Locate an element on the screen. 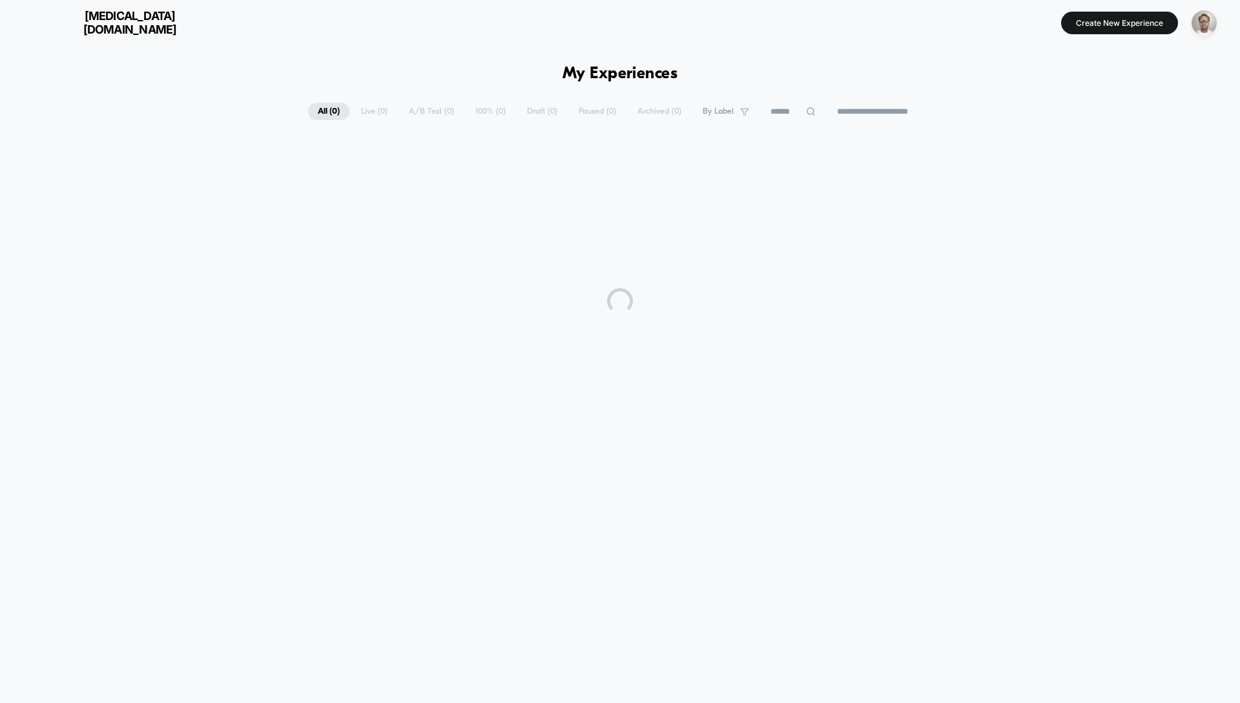 The width and height of the screenshot is (1240, 703). span: All ( 0 ) is located at coordinates (329, 111).